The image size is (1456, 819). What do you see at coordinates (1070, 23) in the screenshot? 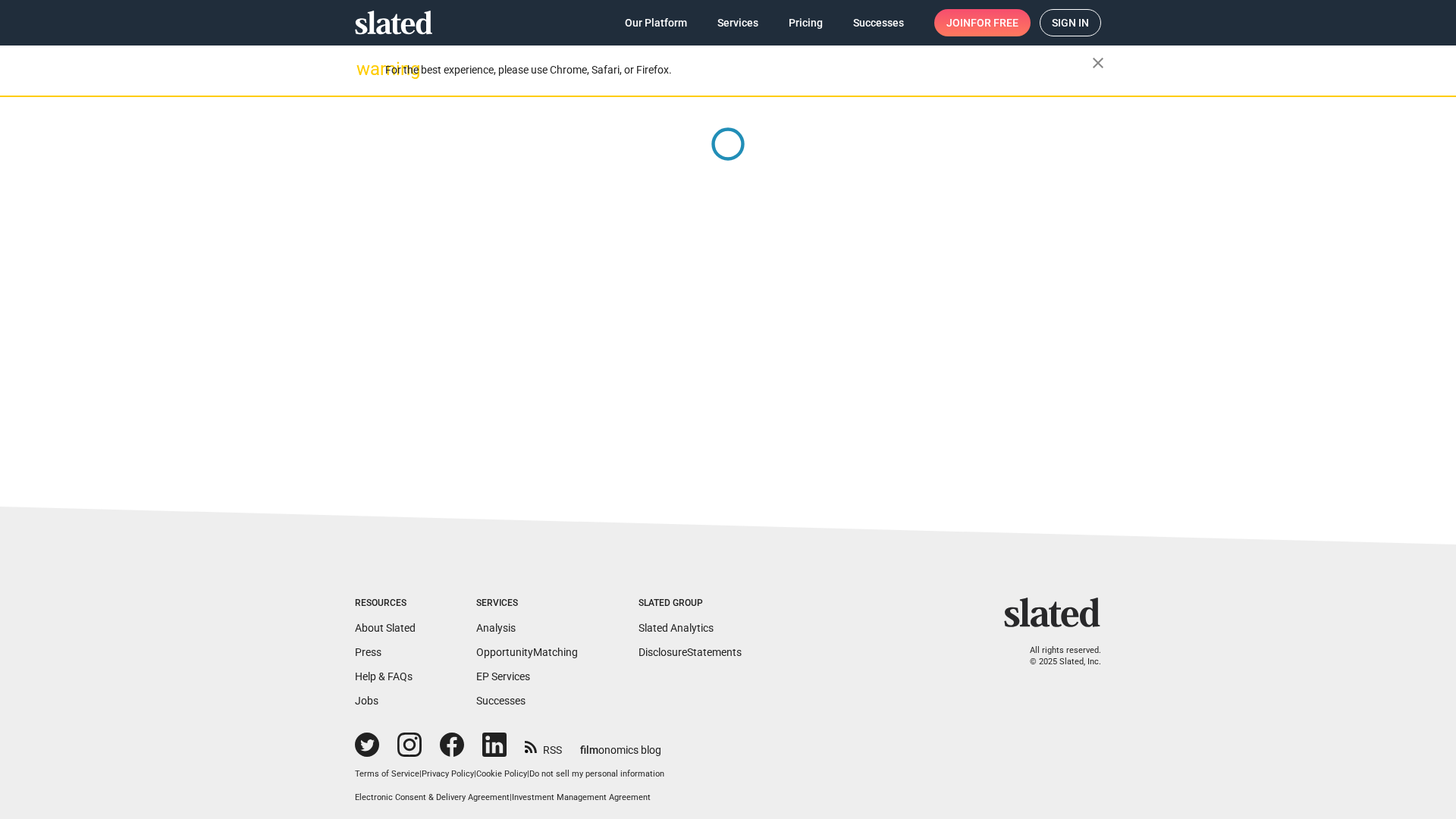
I see `span: Sign in` at bounding box center [1070, 23].